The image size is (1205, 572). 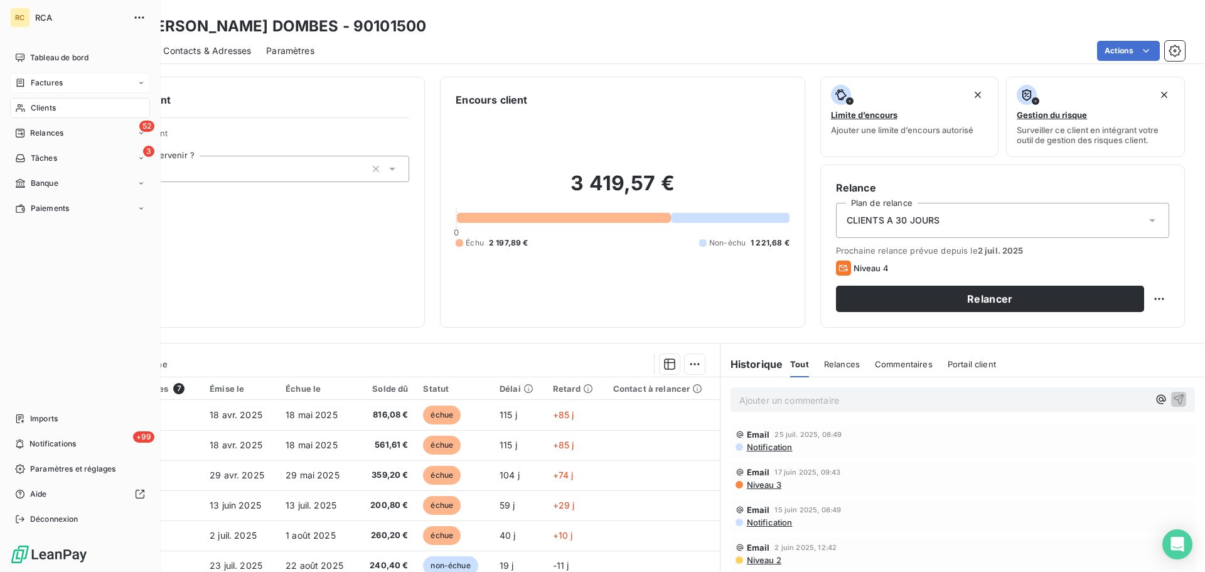 I want to click on span: Paramètres, so click(x=290, y=51).